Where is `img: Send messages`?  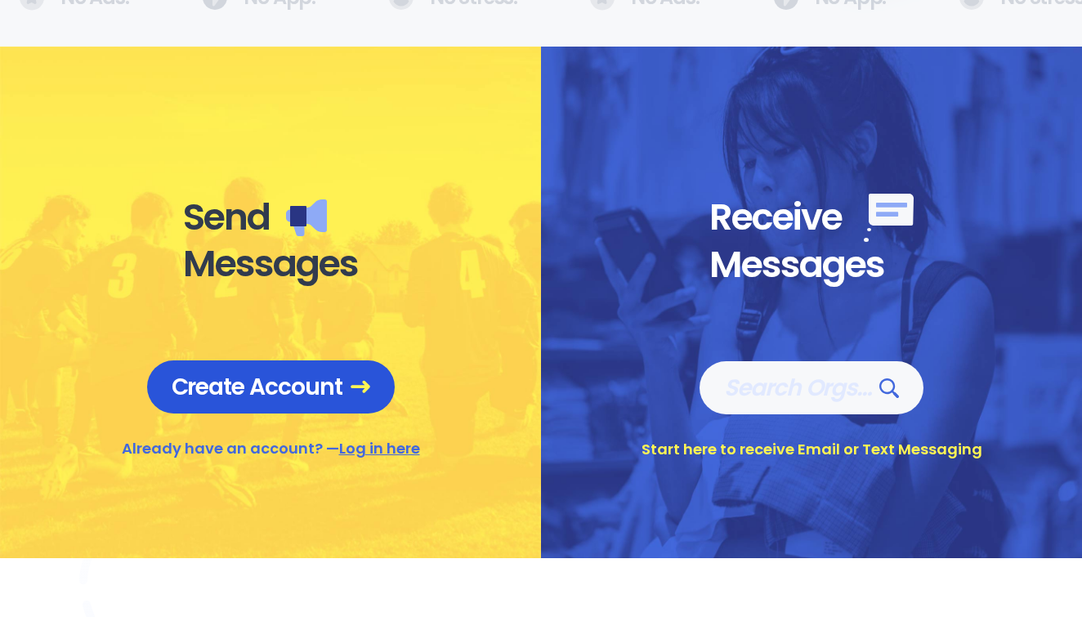
img: Send messages is located at coordinates (307, 217).